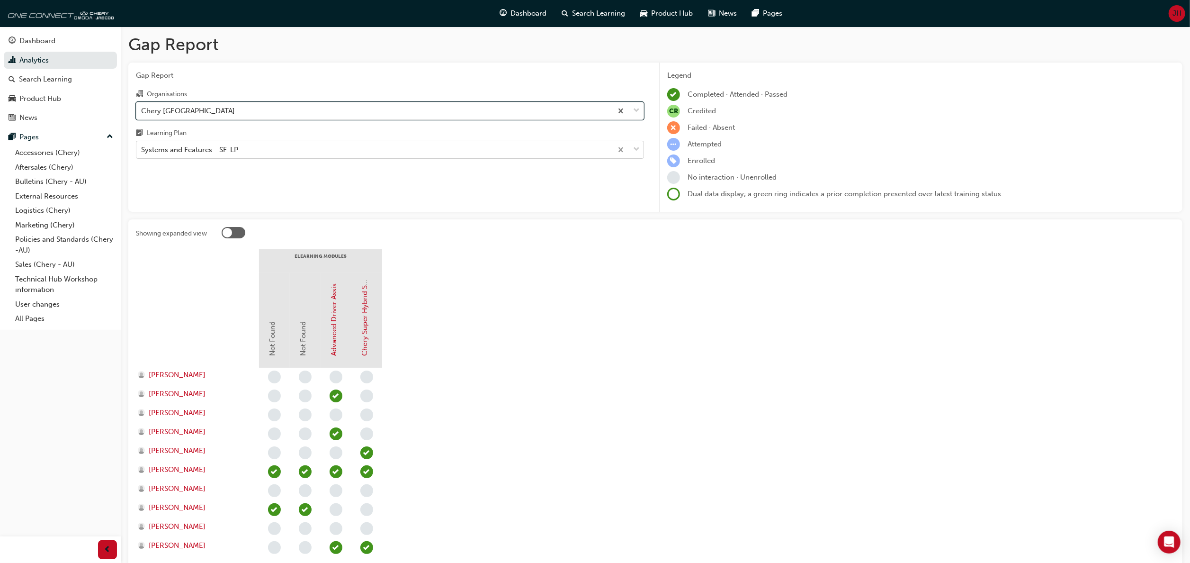 The image size is (1190, 563). What do you see at coordinates (64, 264) in the screenshot?
I see `a: Sales (Chery - AU)` at bounding box center [64, 264].